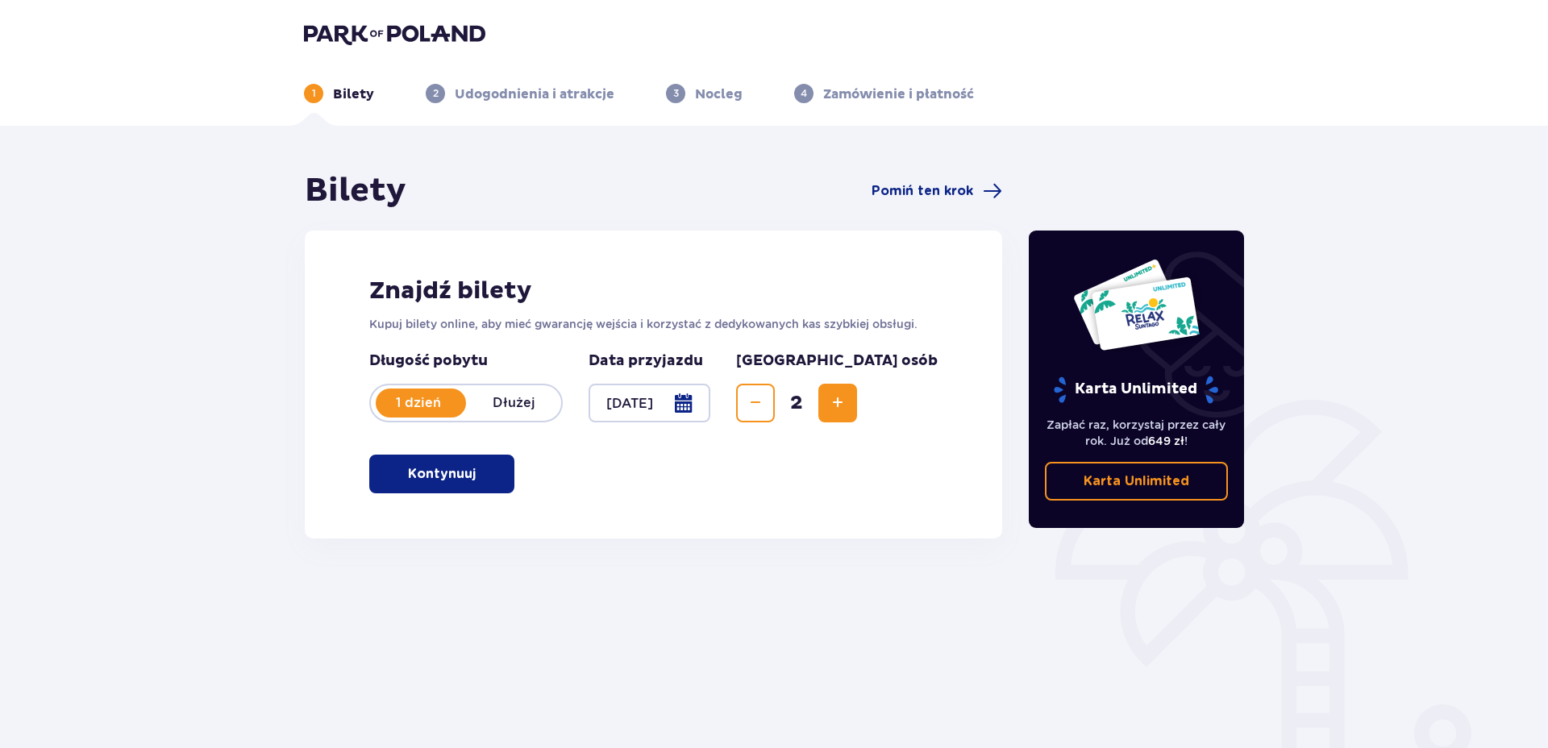 The height and width of the screenshot is (748, 1548). Describe the element at coordinates (1137, 433) in the screenshot. I see `p: Zapłać raz, korzystaj przez cały rok. Już od !` at that location.